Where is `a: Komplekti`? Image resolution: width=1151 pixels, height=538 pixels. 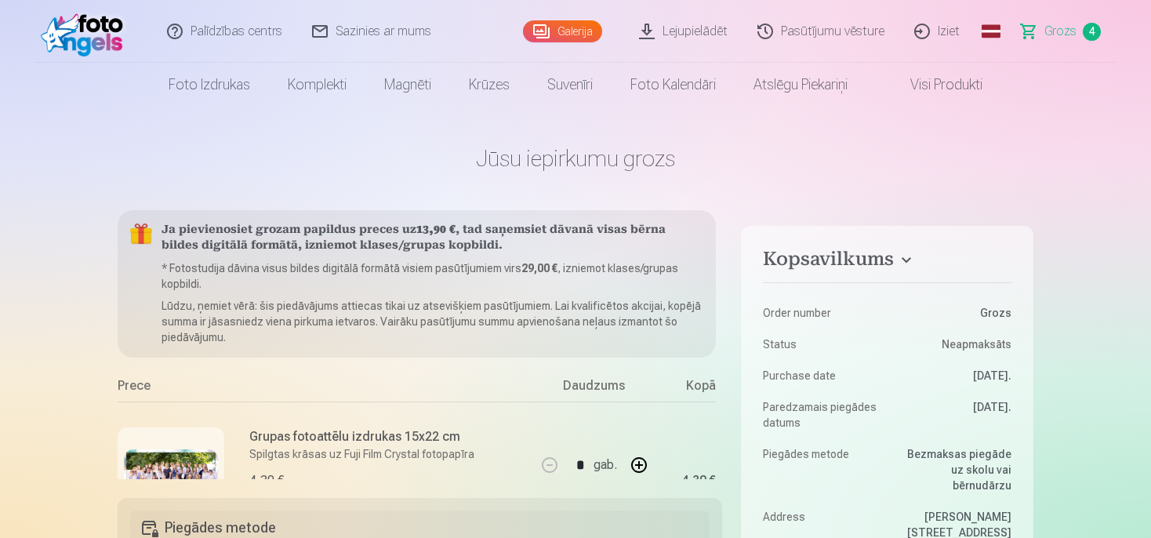
a: Komplekti is located at coordinates (317, 85).